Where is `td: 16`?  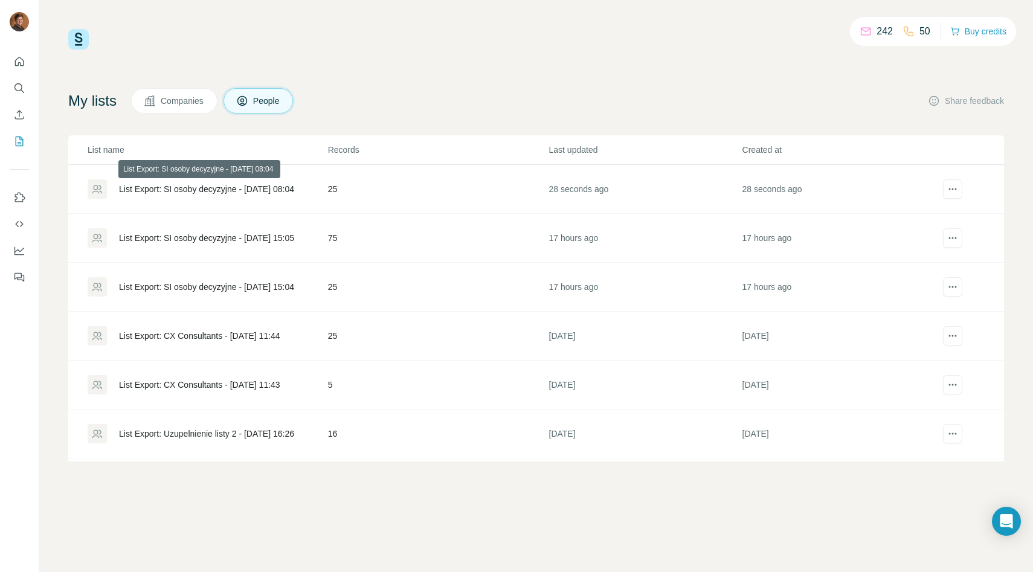 td: 16 is located at coordinates (438, 434).